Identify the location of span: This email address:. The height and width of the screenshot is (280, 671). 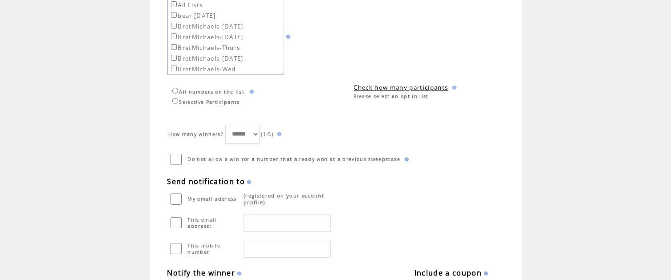
(202, 223).